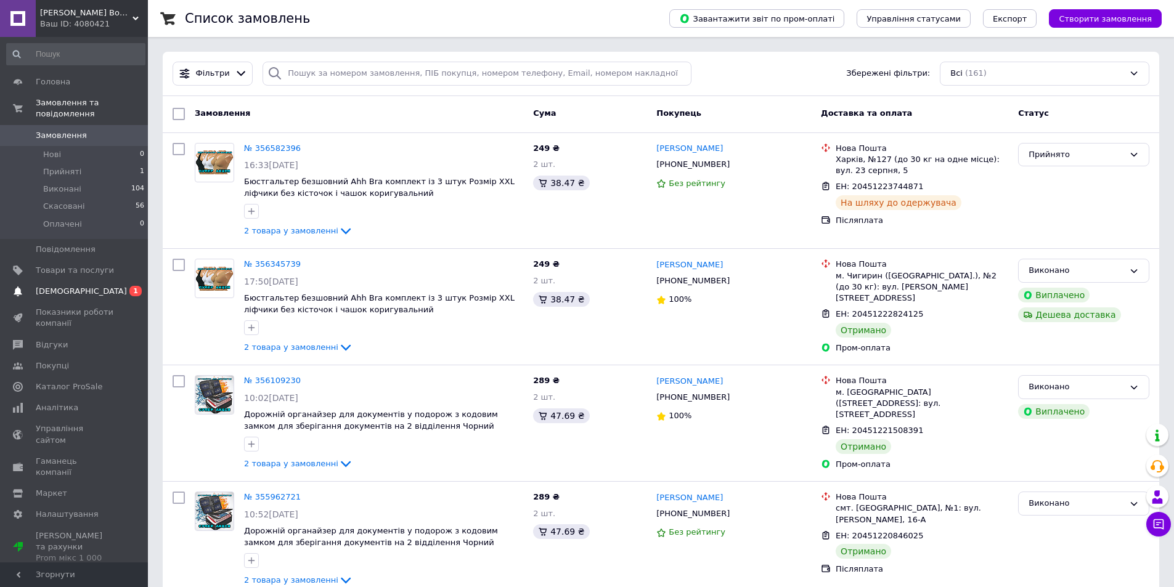 The height and width of the screenshot is (587, 1174). Describe the element at coordinates (680, 415) in the screenshot. I see `span: 100%` at that location.